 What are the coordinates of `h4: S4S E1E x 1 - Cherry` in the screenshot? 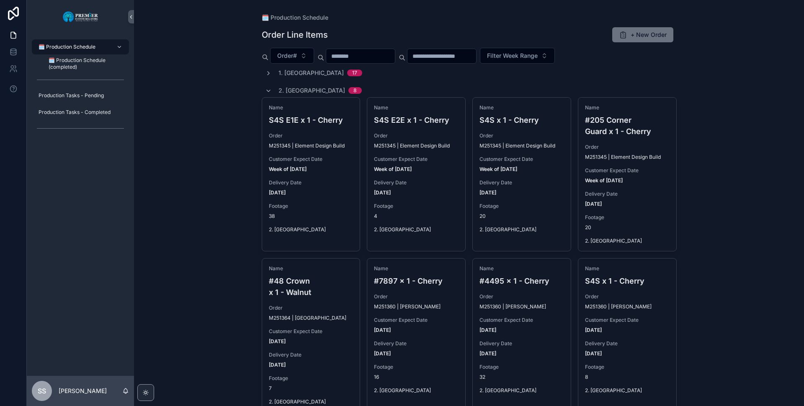 It's located at (311, 120).